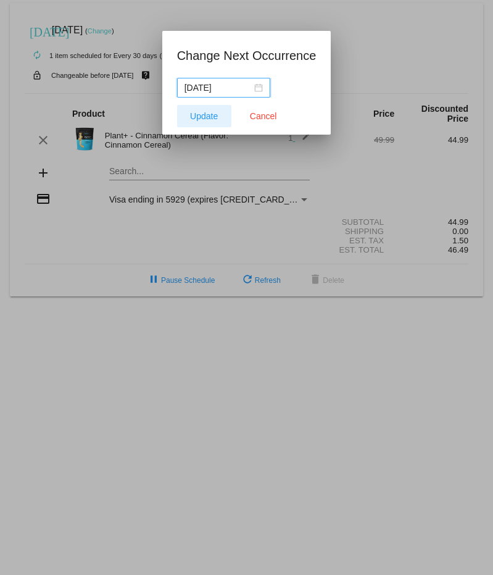 The image size is (493, 575). Describe the element at coordinates (218, 88) in the screenshot. I see `input: Select date` at that location.